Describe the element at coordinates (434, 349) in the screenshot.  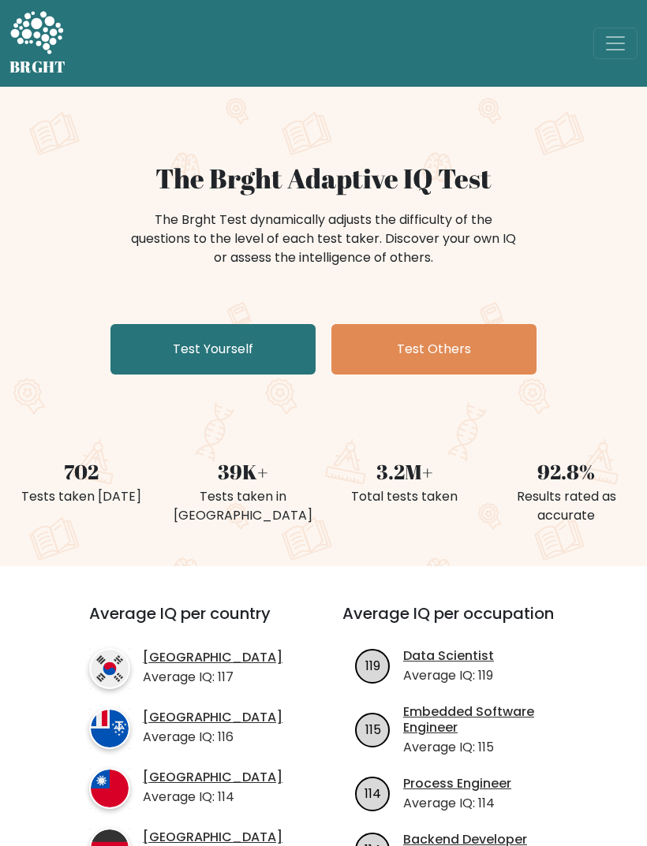
I see `a: Test Others` at that location.